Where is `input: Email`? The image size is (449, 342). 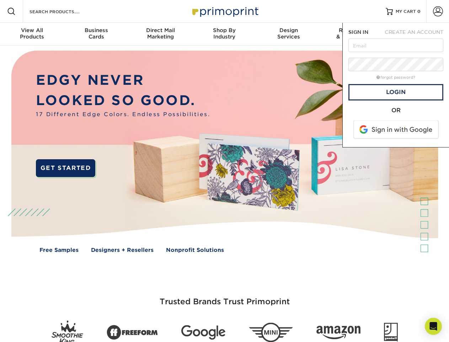 input: Email is located at coordinates (396, 45).